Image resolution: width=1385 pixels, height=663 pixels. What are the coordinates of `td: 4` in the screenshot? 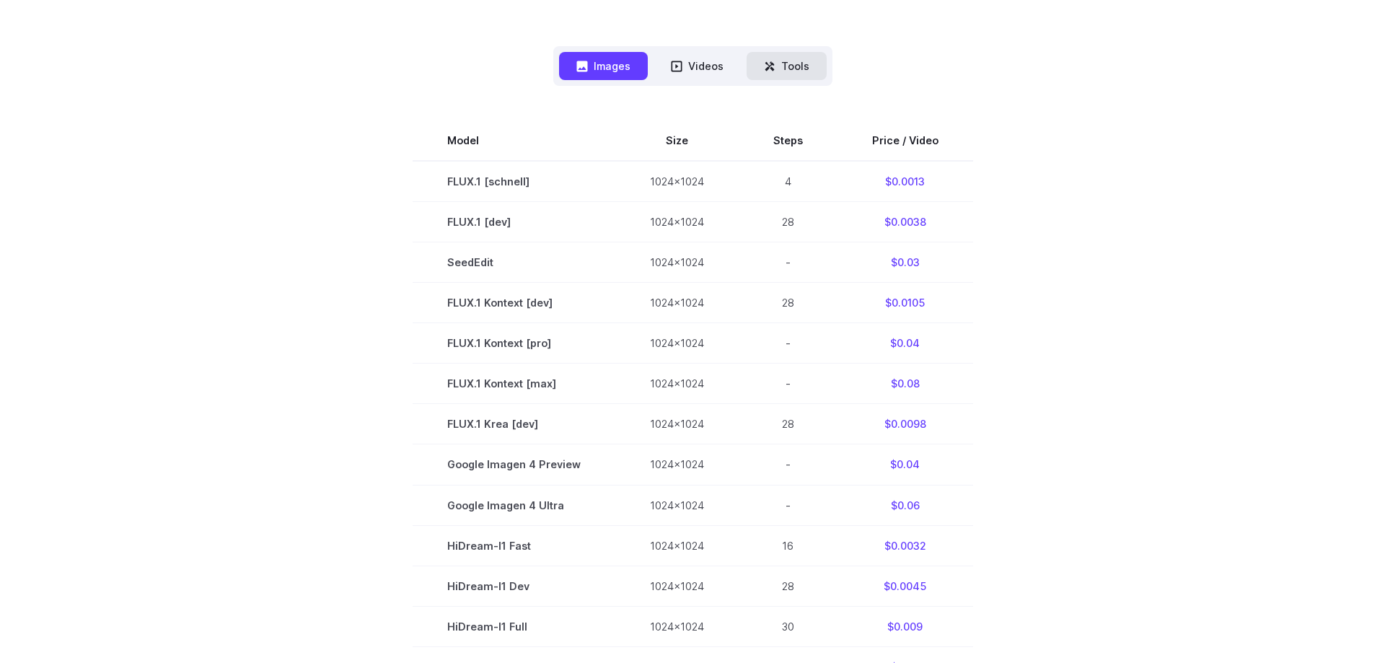 It's located at (787, 181).